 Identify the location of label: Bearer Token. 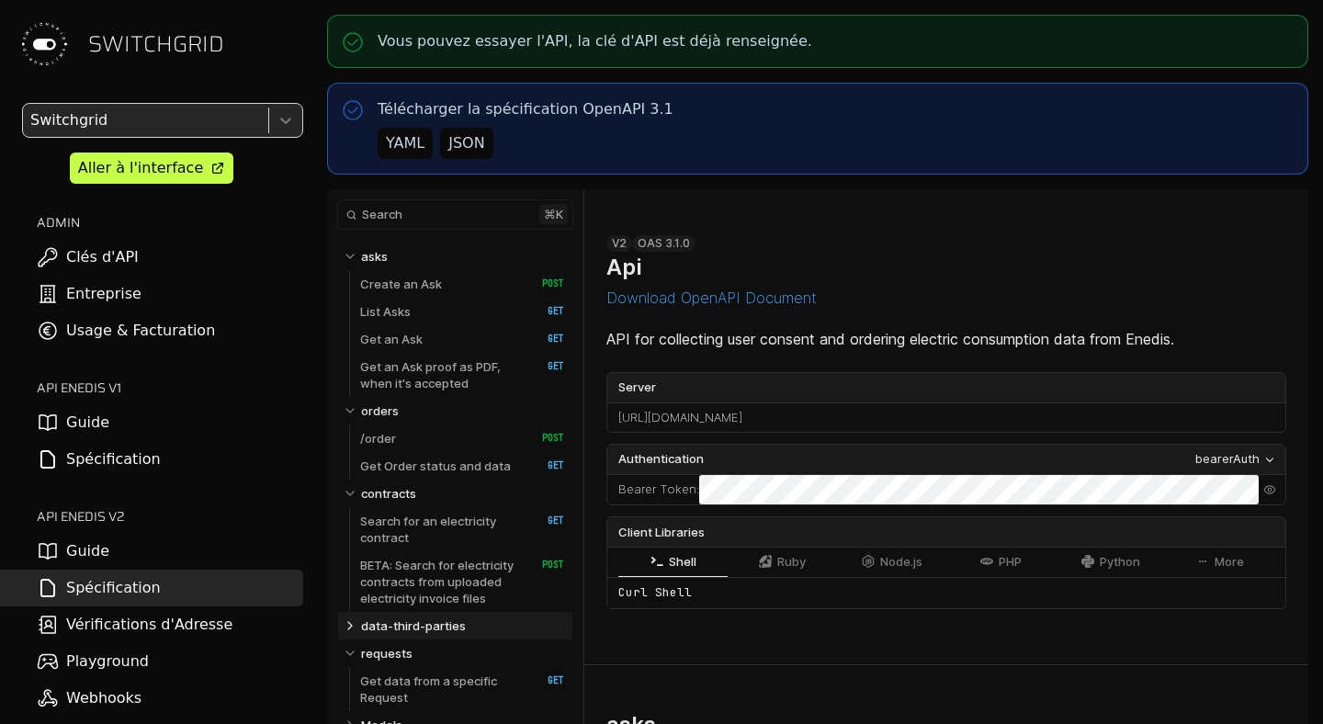
(657, 490).